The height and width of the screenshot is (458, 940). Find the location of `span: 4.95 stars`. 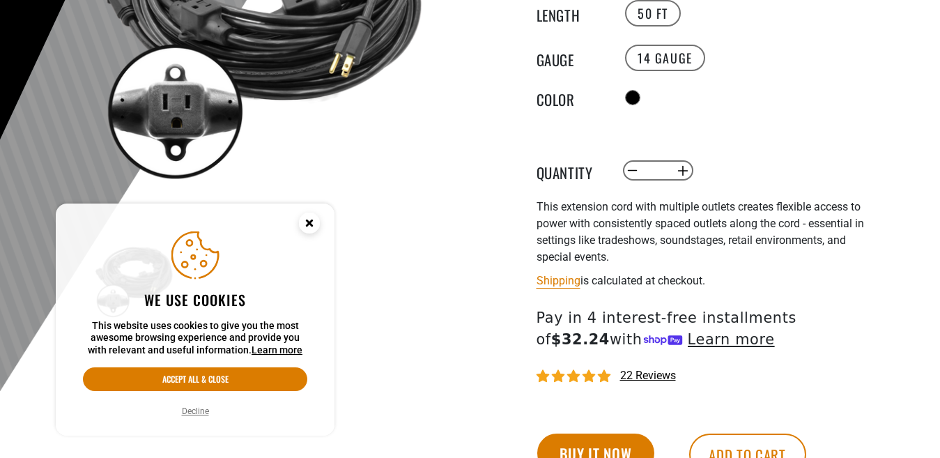

span: 4.95 stars is located at coordinates (575, 376).